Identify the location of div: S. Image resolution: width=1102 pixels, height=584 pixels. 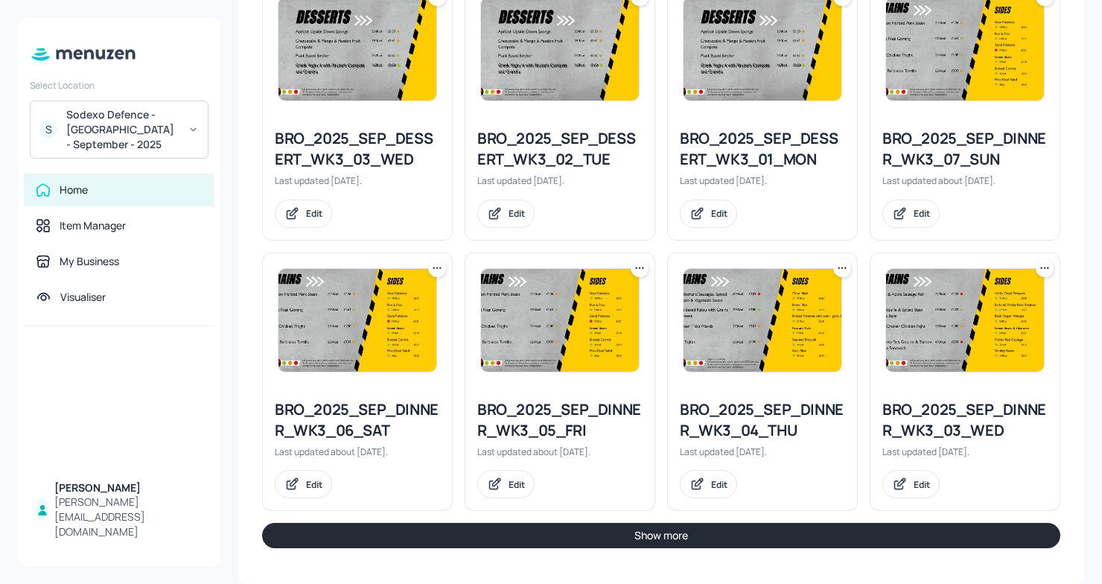
(48, 130).